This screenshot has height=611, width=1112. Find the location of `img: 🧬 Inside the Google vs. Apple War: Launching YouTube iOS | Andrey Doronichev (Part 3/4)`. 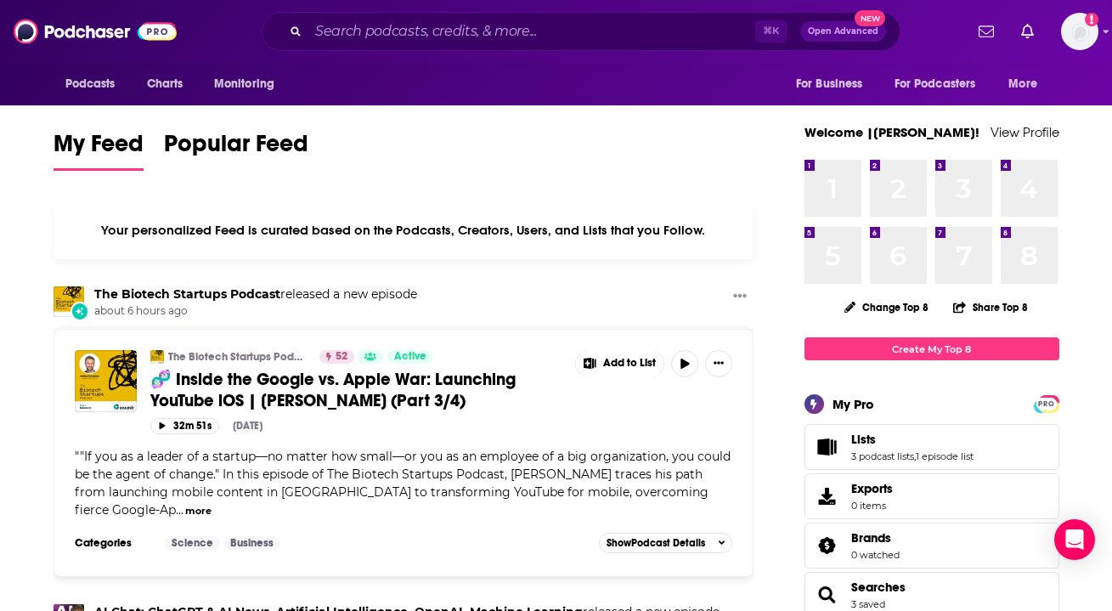

img: 🧬 Inside the Google vs. Apple War: Launching YouTube iOS | Andrey Doronichev (Part 3/4) is located at coordinates (105, 381).